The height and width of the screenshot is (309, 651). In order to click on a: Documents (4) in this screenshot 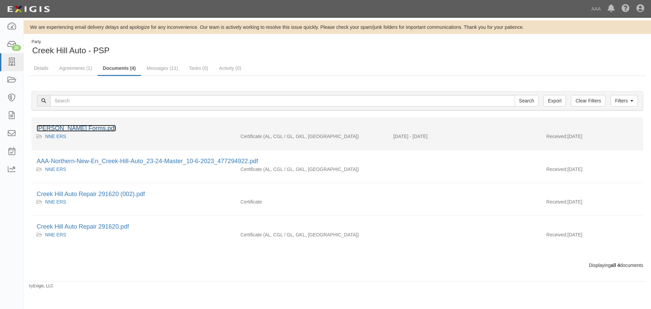, I will do `click(119, 69)`.